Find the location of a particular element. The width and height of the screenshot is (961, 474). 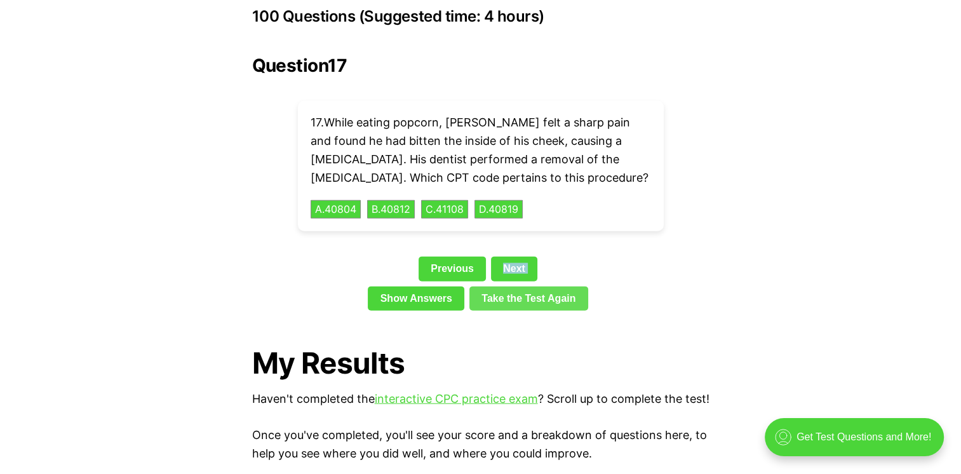

button: B.40812 is located at coordinates (391, 210).